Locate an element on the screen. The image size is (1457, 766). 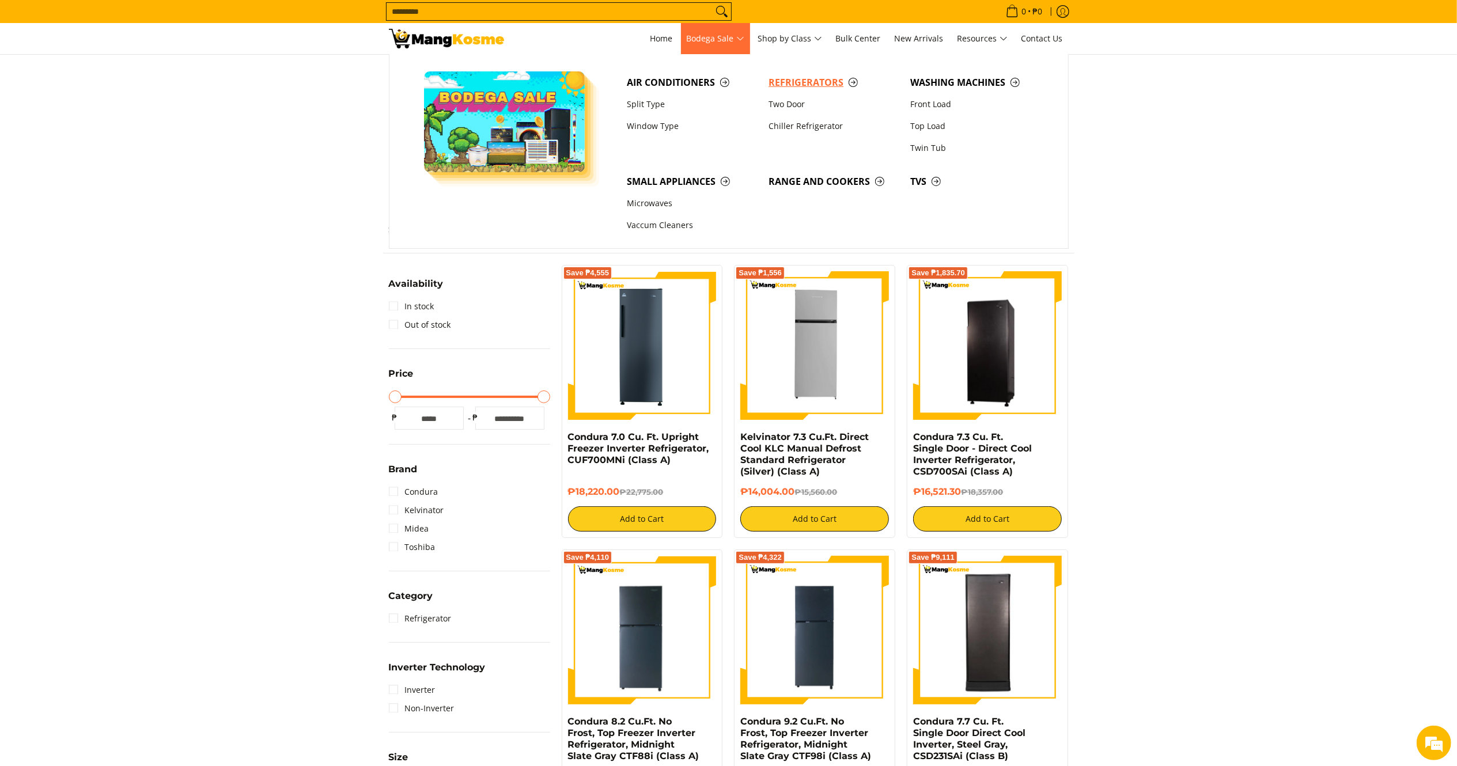
span: New Arrivals is located at coordinates (919, 38).